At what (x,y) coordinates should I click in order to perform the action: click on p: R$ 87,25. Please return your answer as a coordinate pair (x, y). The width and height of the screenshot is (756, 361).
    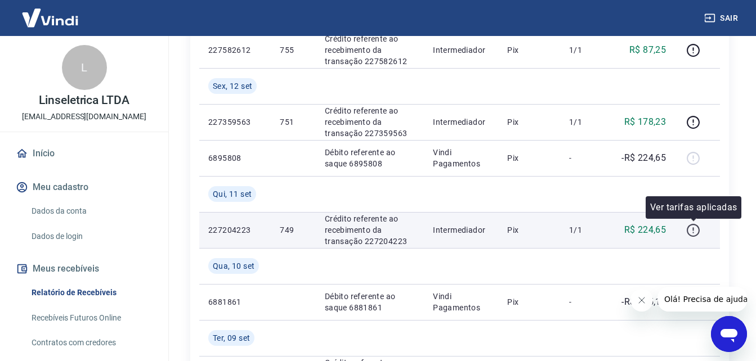
    Looking at the image, I should click on (647, 50).